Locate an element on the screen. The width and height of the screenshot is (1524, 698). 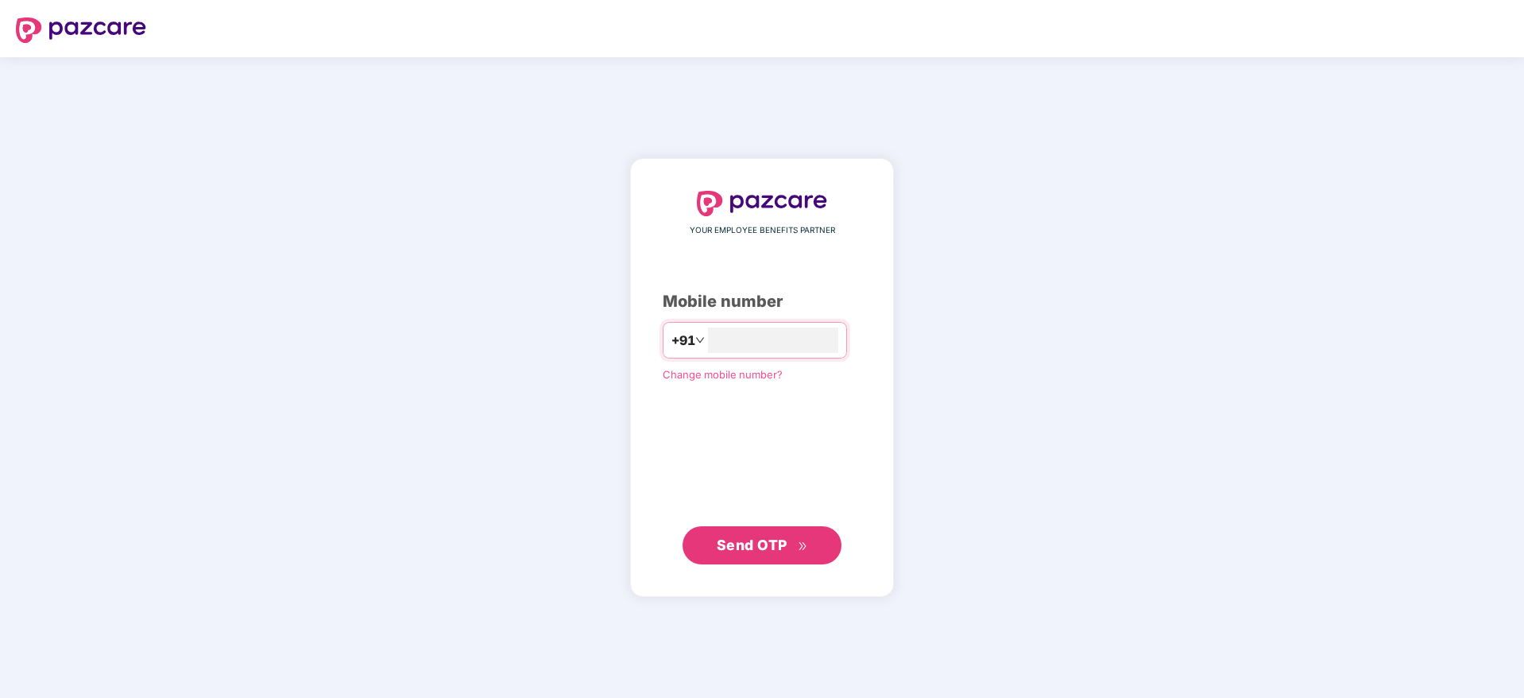
span: down is located at coordinates (700, 340).